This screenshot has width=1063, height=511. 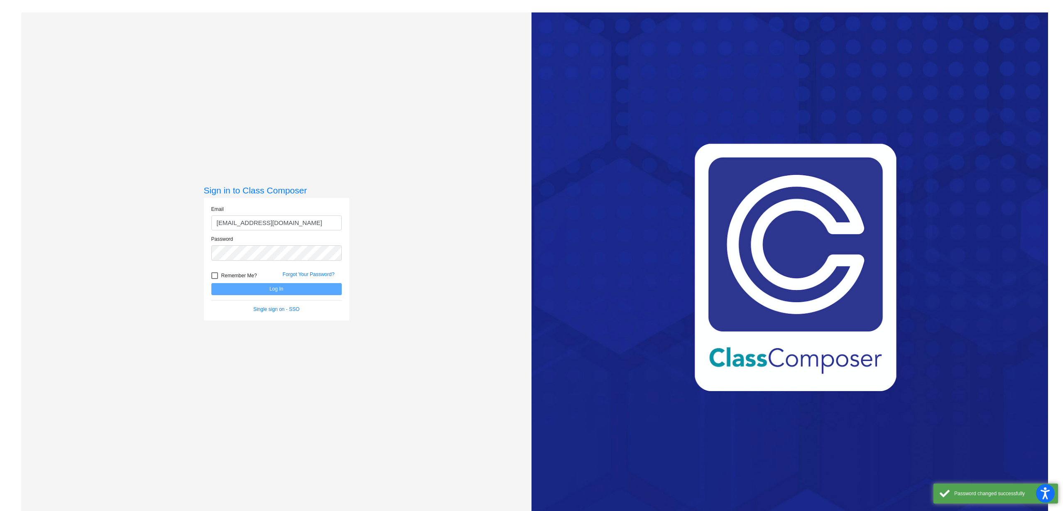 What do you see at coordinates (277, 289) in the screenshot?
I see `button: Log In` at bounding box center [277, 289].